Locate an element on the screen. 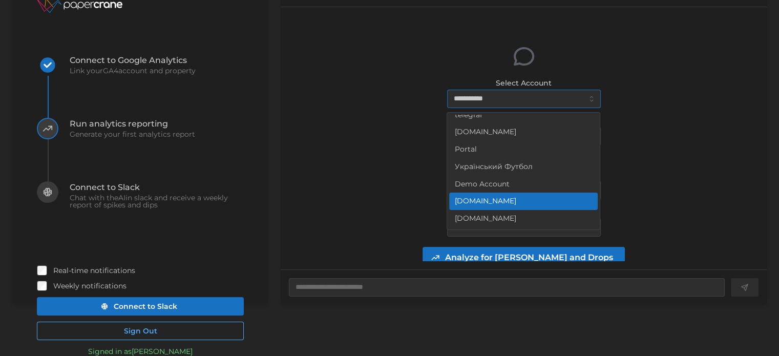 Image resolution: width=779 pixels, height=356 pixels. mark: GA4 is located at coordinates (111, 71).